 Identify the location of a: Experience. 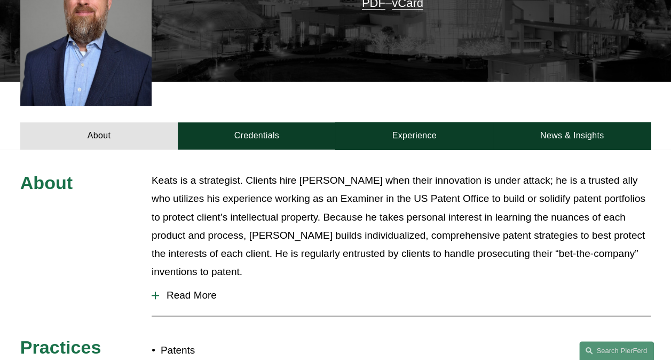
(414, 136).